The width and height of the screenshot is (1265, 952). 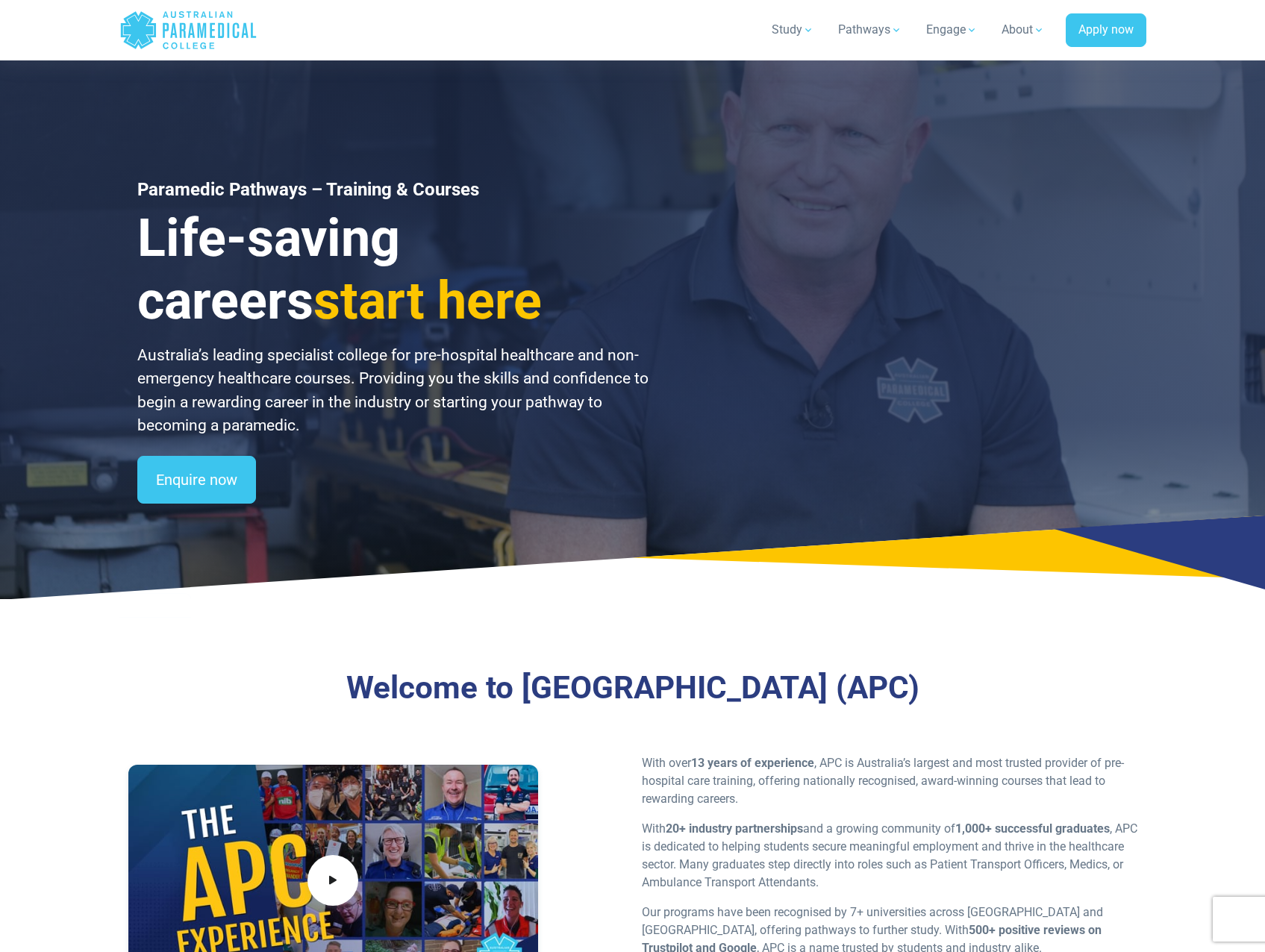 What do you see at coordinates (1031, 828) in the screenshot?
I see `strong: 1,000+ successful graduates` at bounding box center [1031, 828].